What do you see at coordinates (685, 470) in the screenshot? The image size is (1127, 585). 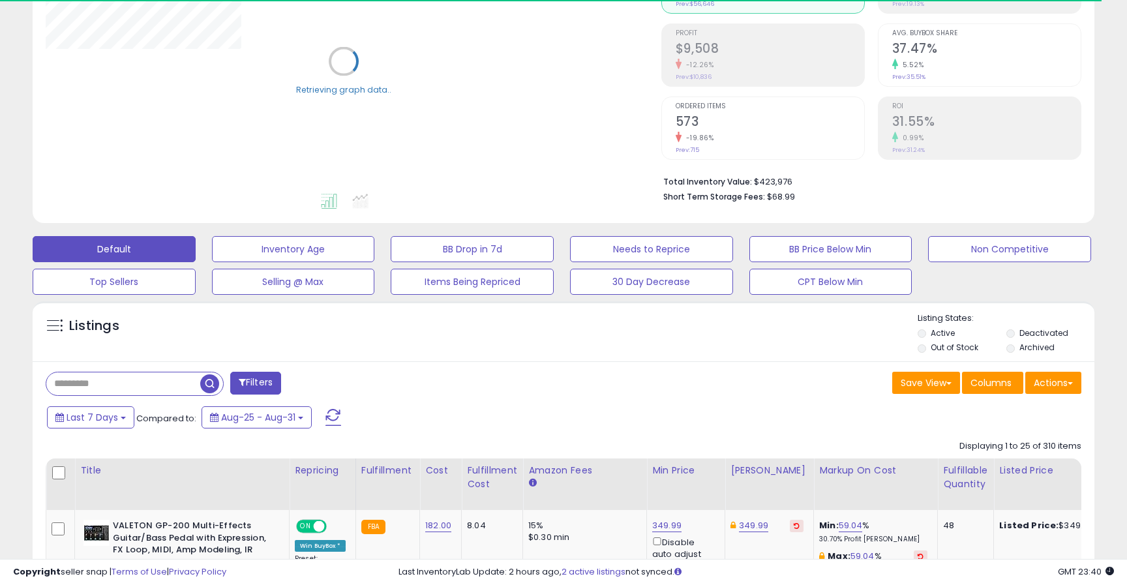 I see `div: Min Price` at bounding box center [685, 470].